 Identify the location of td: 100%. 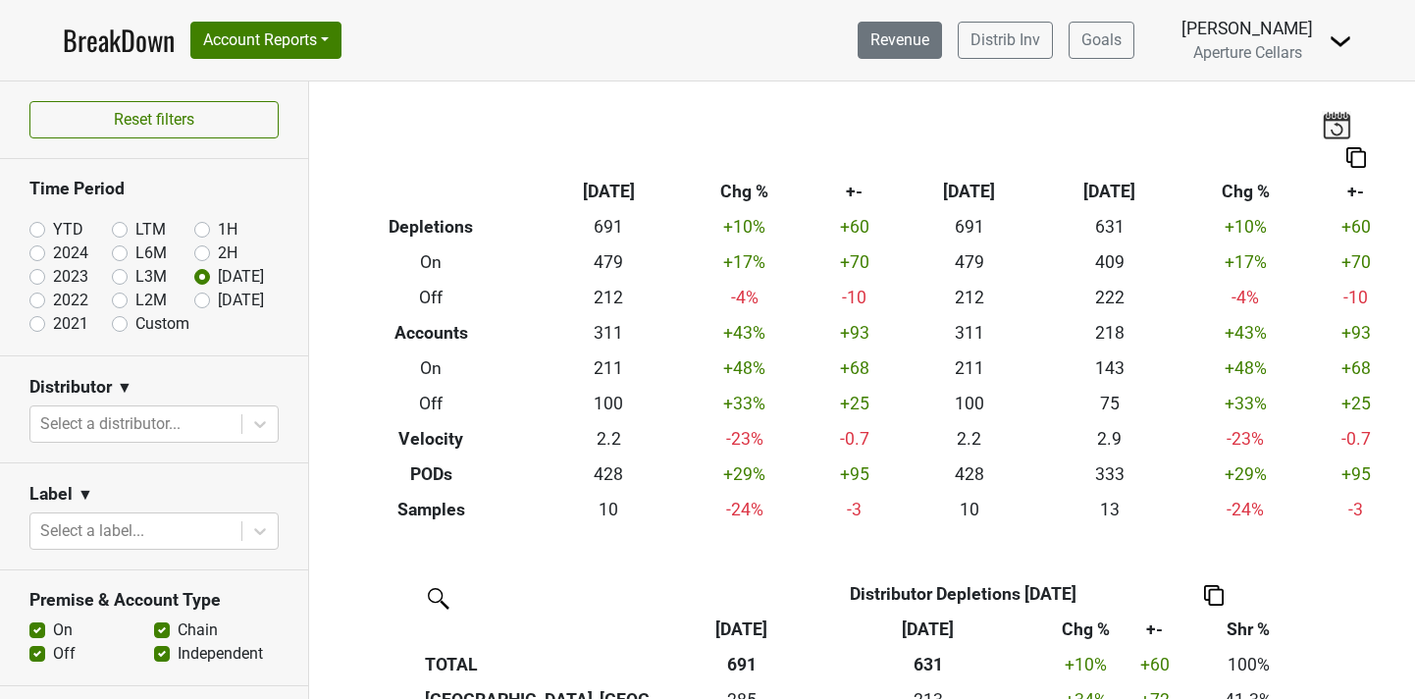
(1248, 664).